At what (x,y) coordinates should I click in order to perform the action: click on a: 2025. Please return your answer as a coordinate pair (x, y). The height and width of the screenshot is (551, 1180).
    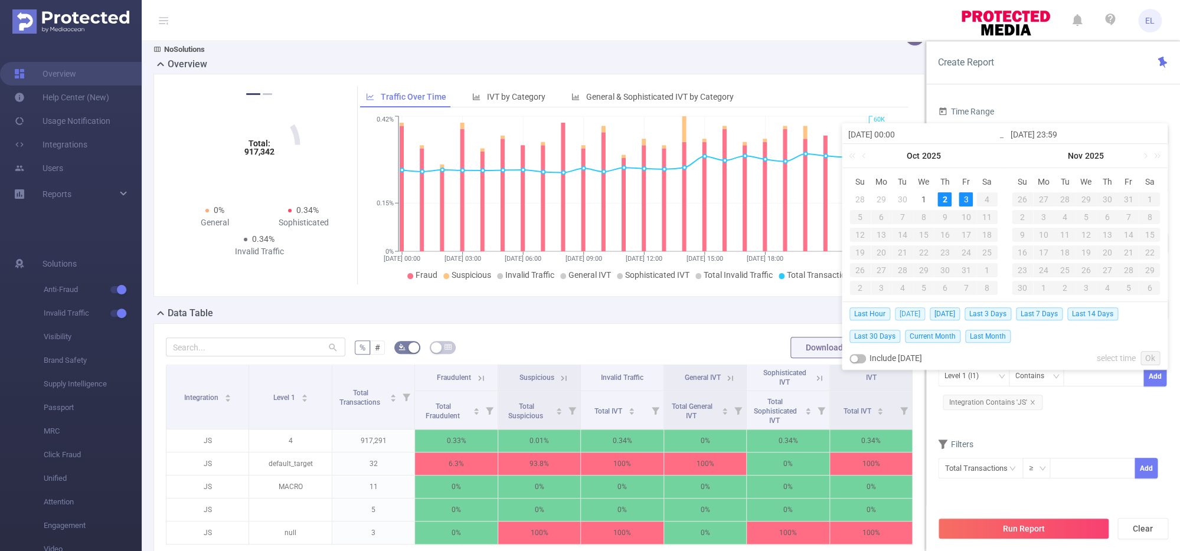
    Looking at the image, I should click on (931, 156).